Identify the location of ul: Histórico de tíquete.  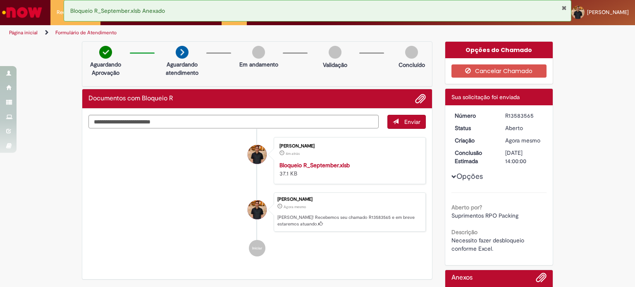
(257, 197).